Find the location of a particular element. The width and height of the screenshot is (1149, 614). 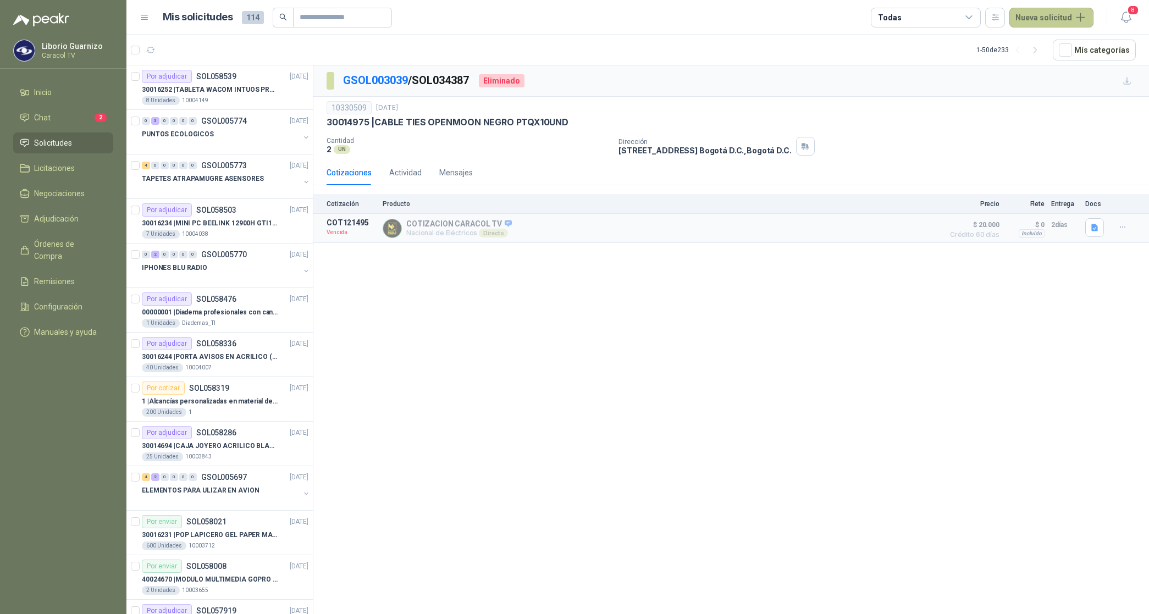

span: Adjudicación is located at coordinates (56, 219).